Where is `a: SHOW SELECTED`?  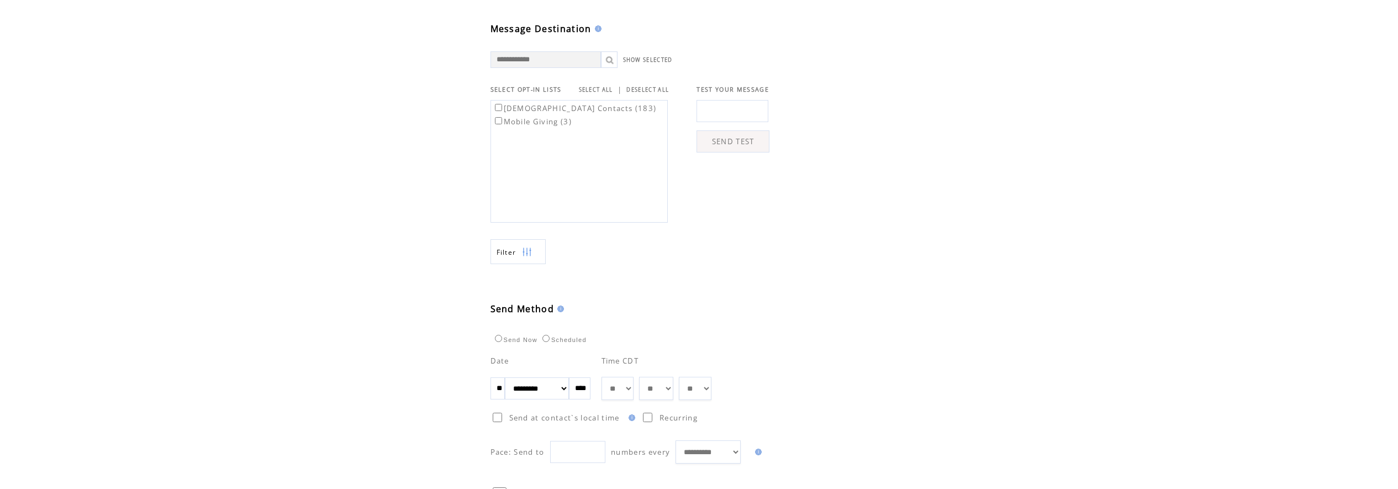
a: SHOW SELECTED is located at coordinates (648, 60).